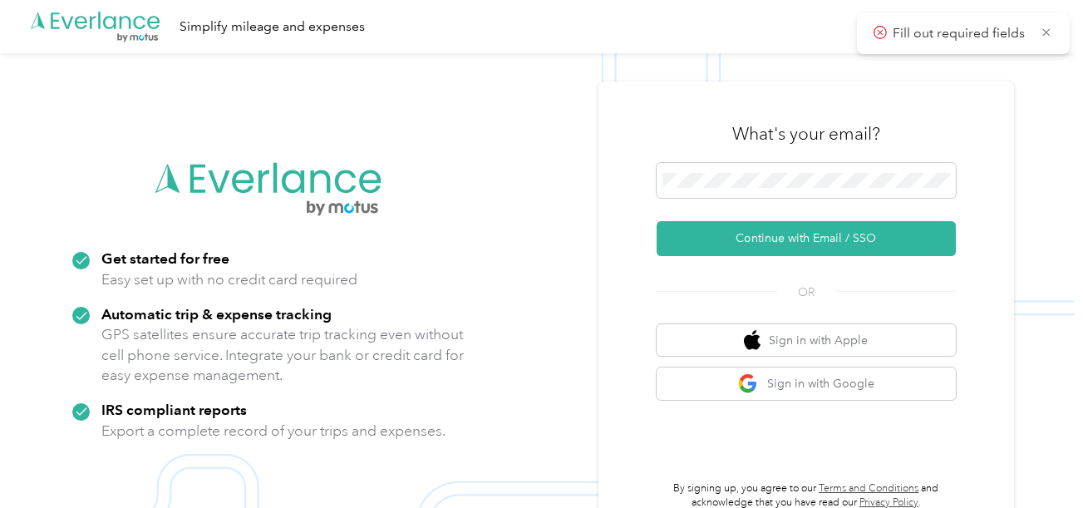 The height and width of the screenshot is (508, 1083). I want to click on strong: IRS compliant reports, so click(174, 409).